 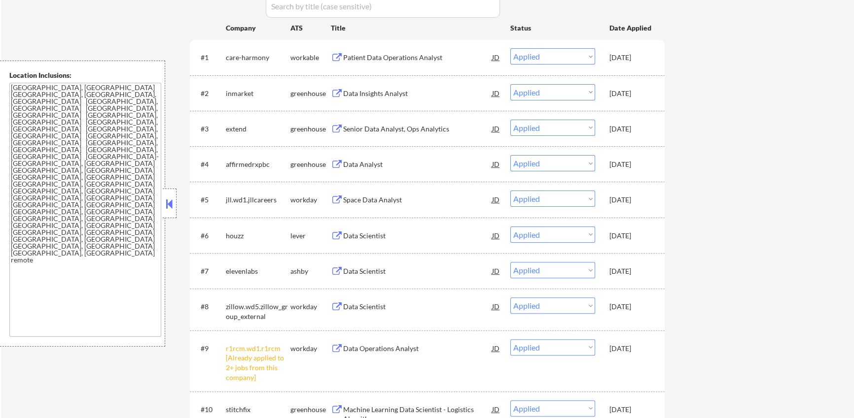 I want to click on div: jll.wd1.jllcareers, so click(x=258, y=200).